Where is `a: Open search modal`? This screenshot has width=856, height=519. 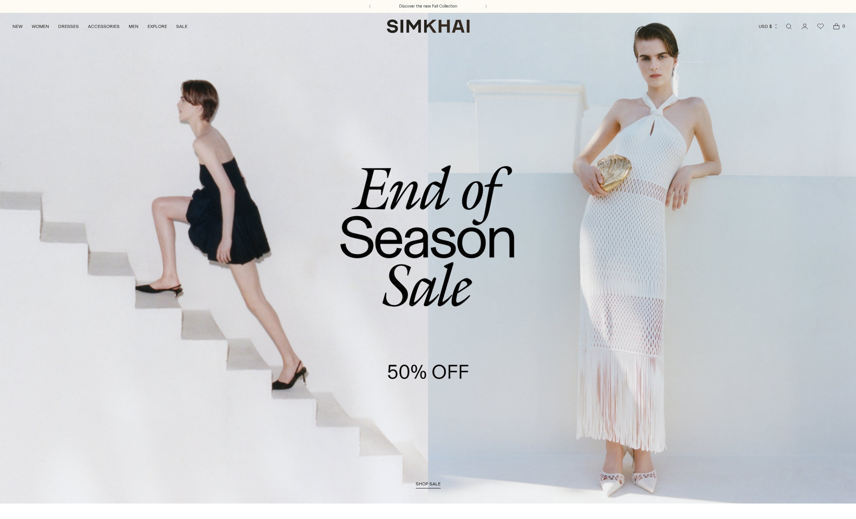 a: Open search modal is located at coordinates (789, 26).